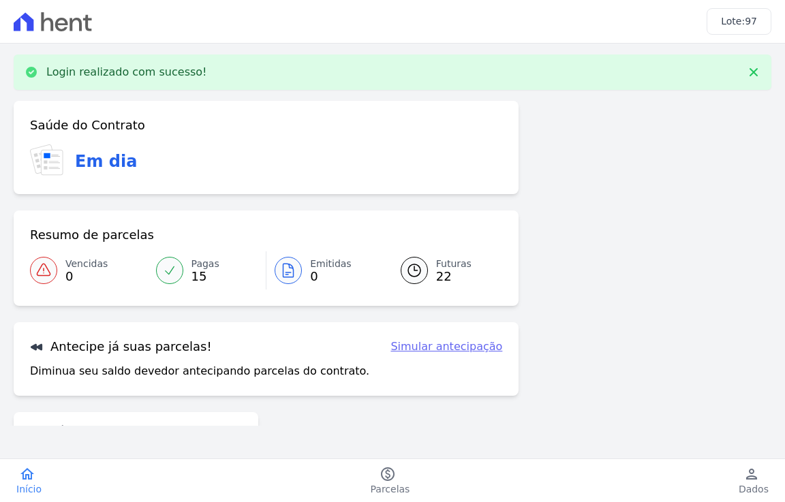  I want to click on a: Simular antecipação, so click(447, 347).